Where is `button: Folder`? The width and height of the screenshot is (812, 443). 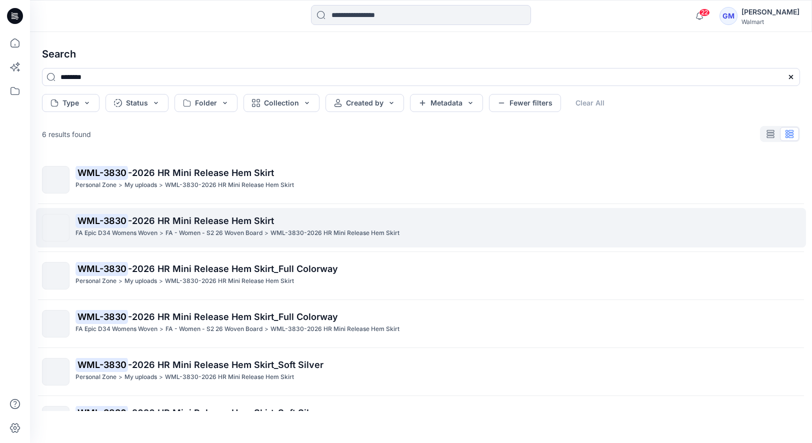
button: Folder is located at coordinates (206, 103).